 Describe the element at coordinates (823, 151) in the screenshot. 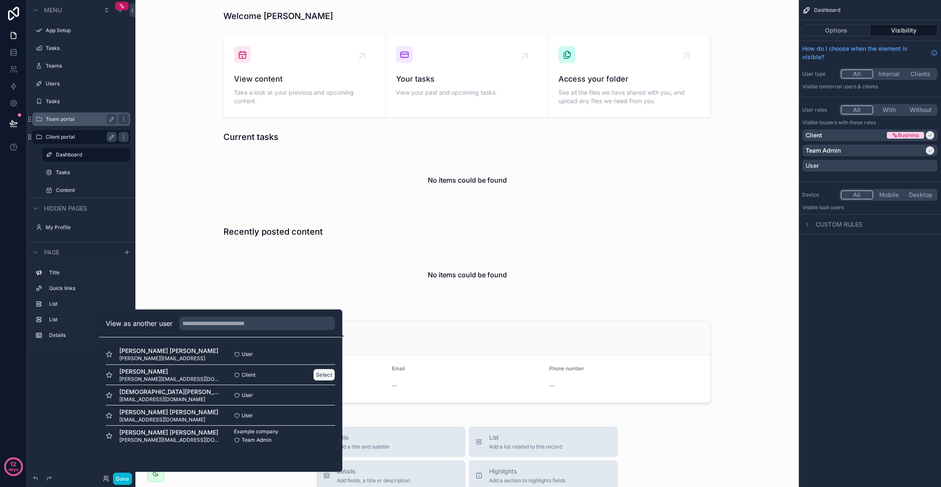

I see `p: Team Admin` at that location.